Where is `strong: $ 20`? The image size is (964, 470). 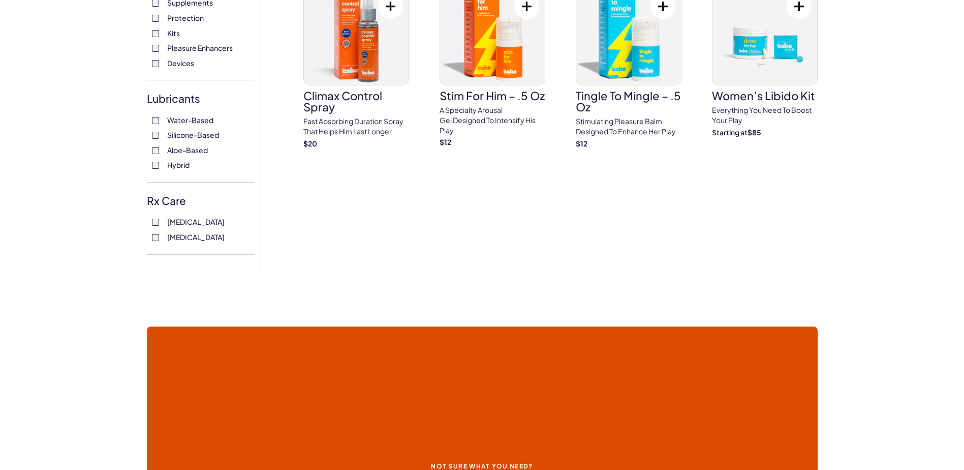
strong: $ 20 is located at coordinates (310, 143).